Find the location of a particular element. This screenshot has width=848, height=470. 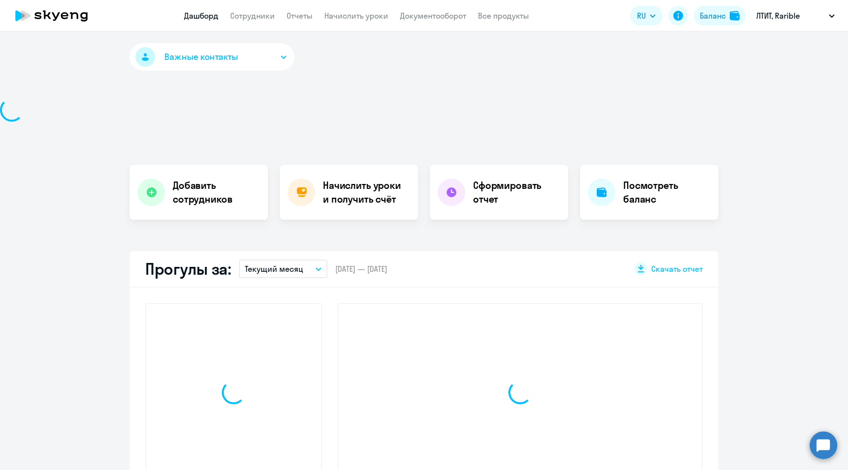

img: balance is located at coordinates (735, 16).